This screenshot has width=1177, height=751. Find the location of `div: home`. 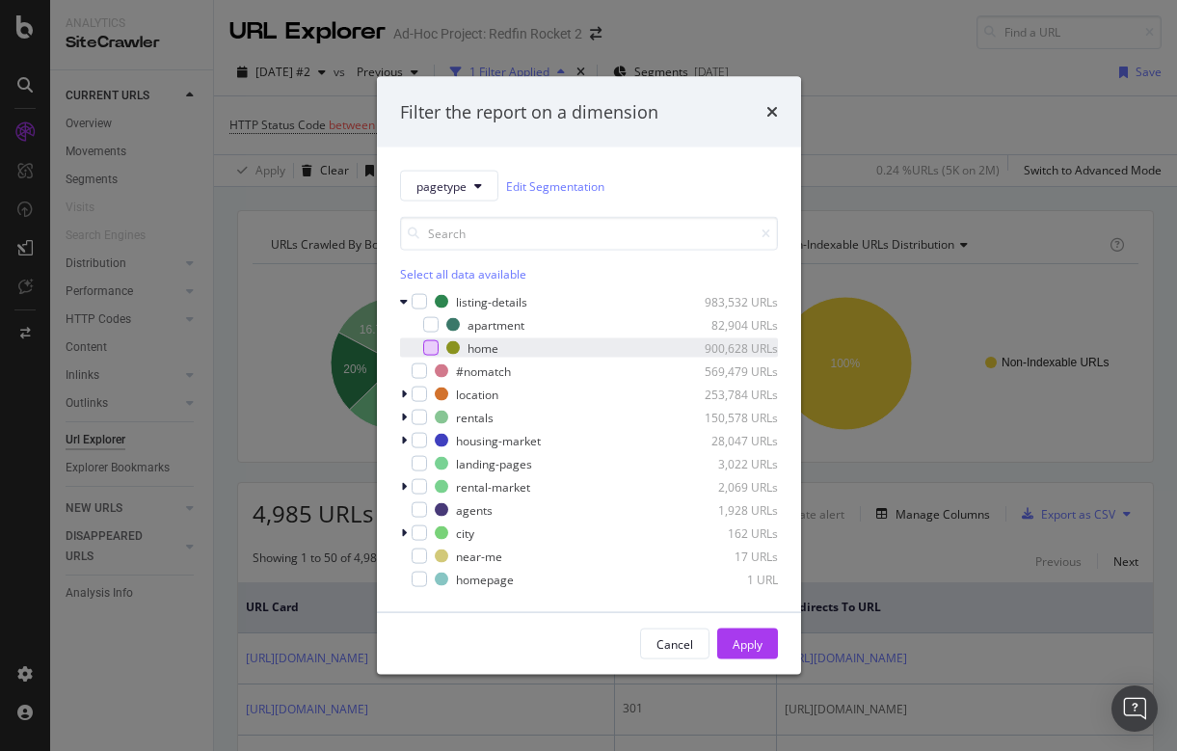

div: home is located at coordinates (483, 347).